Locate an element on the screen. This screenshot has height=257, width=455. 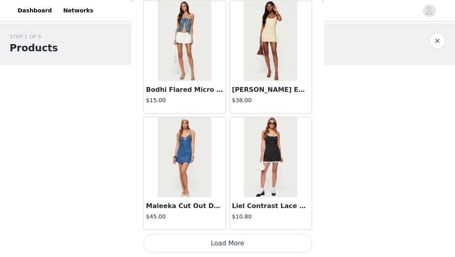
h4: $10.80 is located at coordinates (270, 217).